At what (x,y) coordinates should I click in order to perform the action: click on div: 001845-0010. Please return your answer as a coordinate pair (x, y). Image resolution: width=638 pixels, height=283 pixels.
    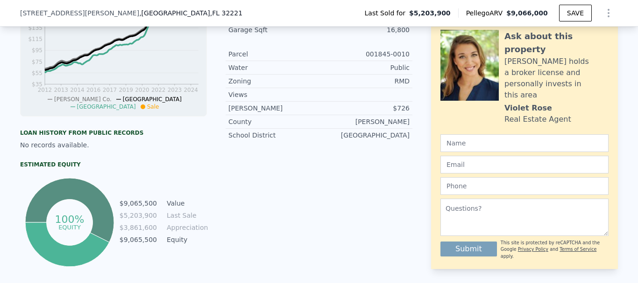
    Looking at the image, I should click on (364, 54).